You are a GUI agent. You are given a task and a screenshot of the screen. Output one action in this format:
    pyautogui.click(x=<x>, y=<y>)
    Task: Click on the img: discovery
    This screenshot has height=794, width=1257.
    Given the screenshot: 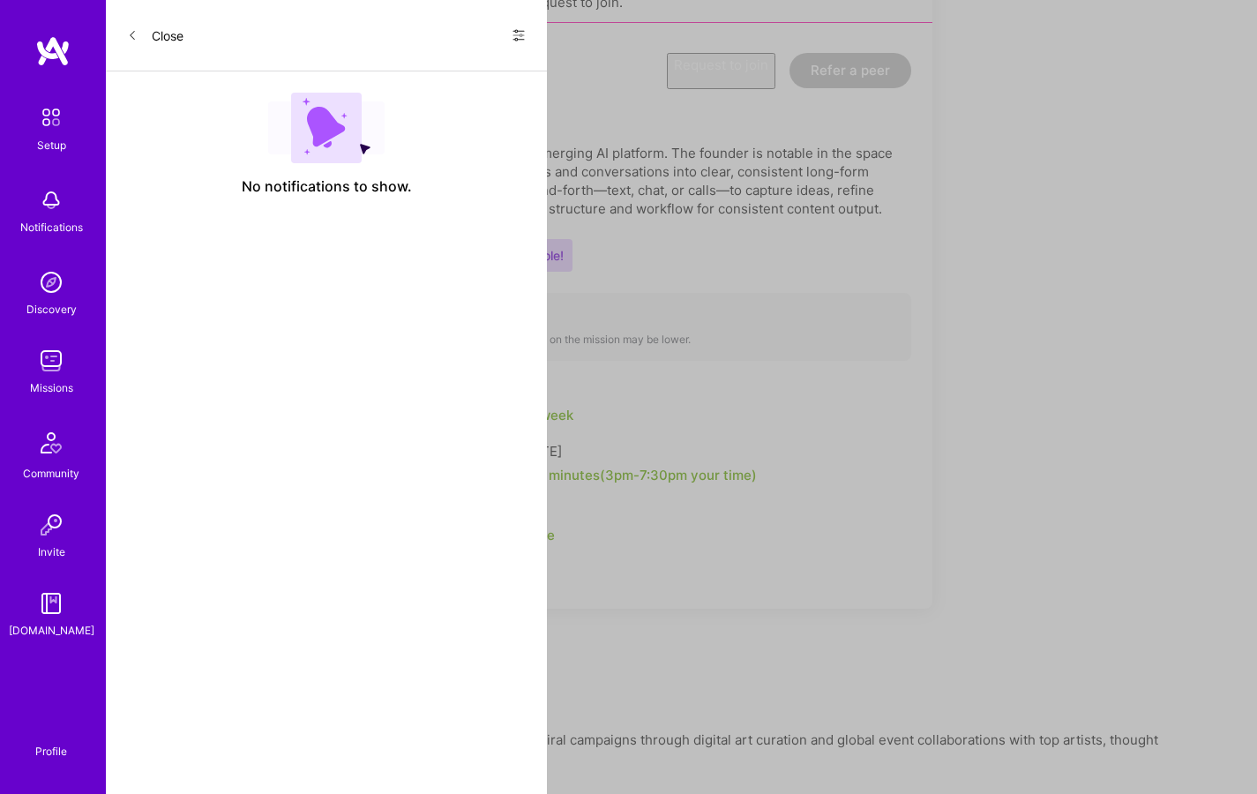 What is the action you would take?
    pyautogui.click(x=51, y=282)
    